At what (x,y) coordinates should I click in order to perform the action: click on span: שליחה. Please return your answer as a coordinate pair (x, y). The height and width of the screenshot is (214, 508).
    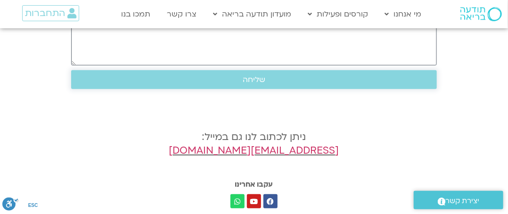
    Looking at the image, I should click on (254, 80).